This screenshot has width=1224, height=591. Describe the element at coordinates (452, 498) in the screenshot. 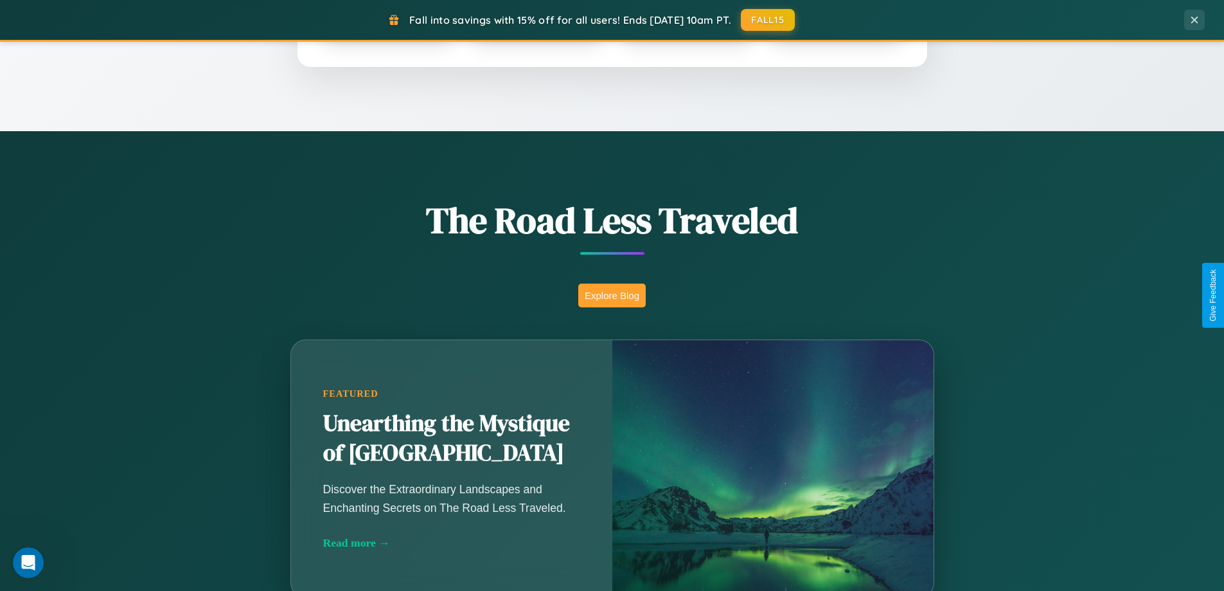

I see `p: Discover the Extraordinary Landscapes and Enchanting Secrets on The Road Less Traveled.` at that location.